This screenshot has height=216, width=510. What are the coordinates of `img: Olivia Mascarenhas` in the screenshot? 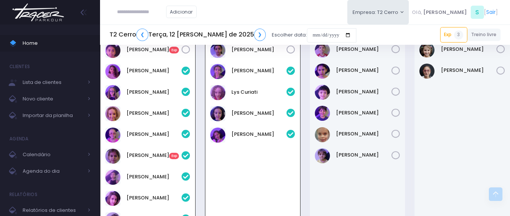 It's located at (113, 199).